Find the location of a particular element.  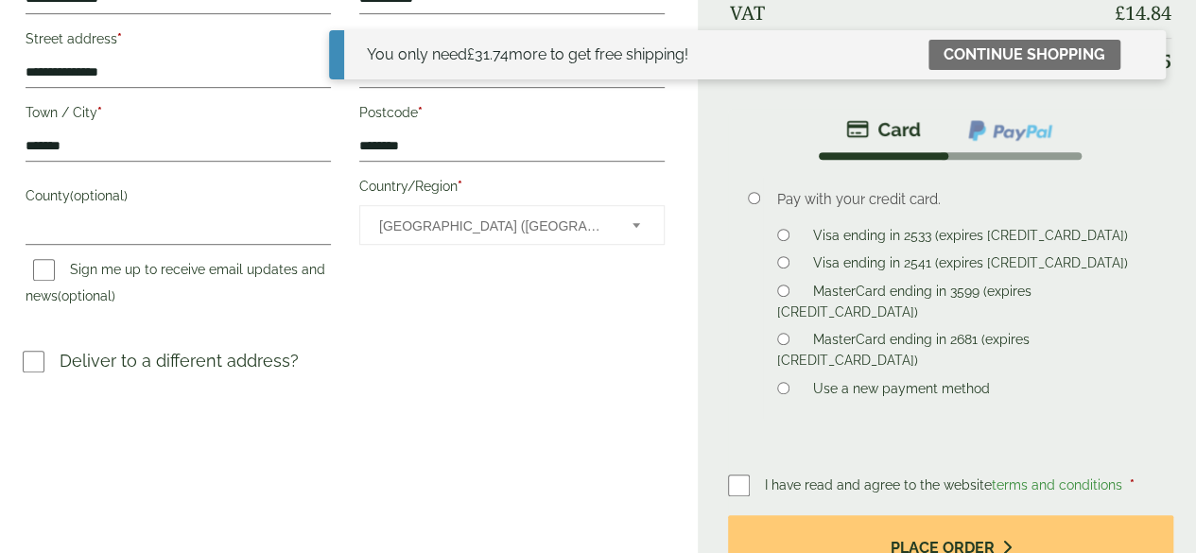

span: I have read and agree to the website is located at coordinates (945, 485).